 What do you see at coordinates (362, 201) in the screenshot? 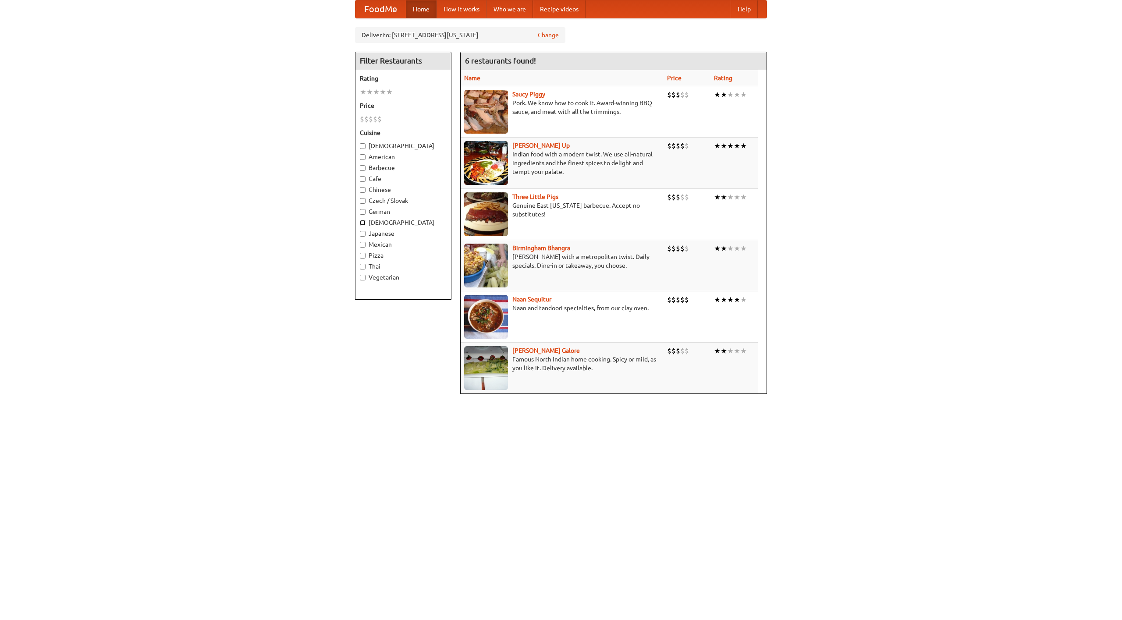
I see `input: Czech / Slovak` at bounding box center [362, 201].